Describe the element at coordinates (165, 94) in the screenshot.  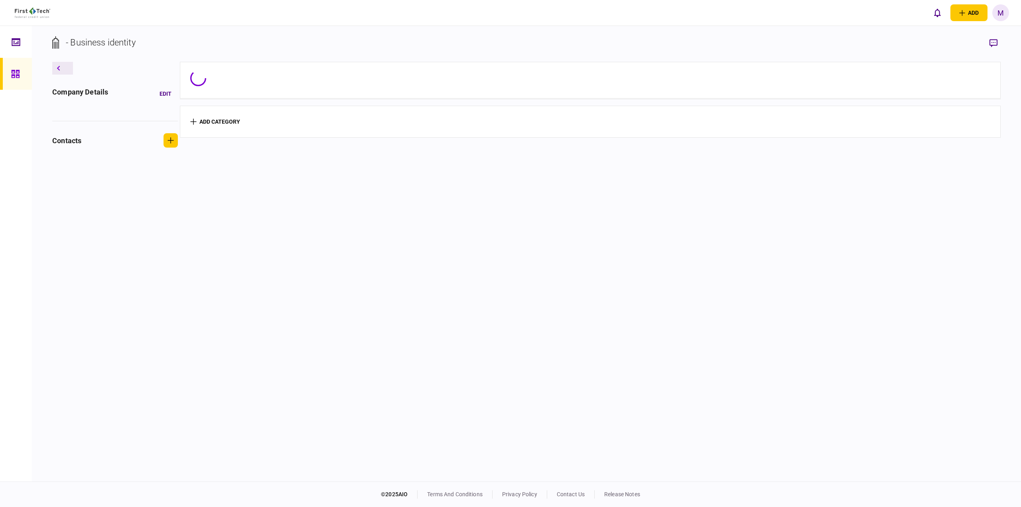
I see `button: Edit` at that location.